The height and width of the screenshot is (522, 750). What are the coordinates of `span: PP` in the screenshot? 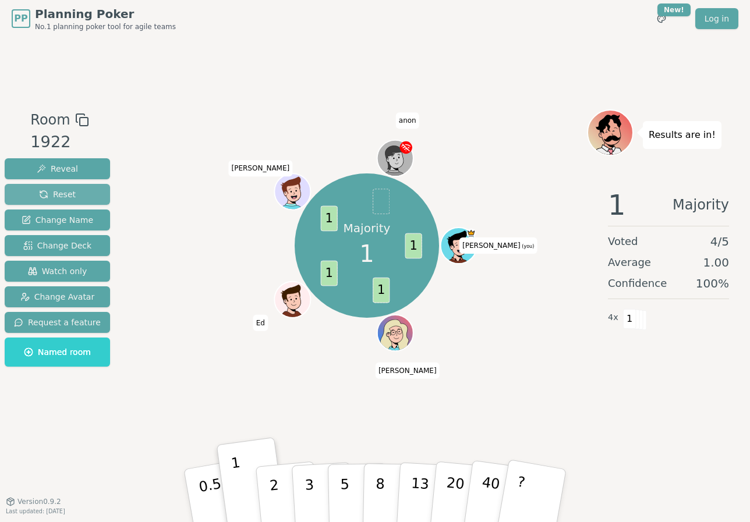 It's located at (20, 19).